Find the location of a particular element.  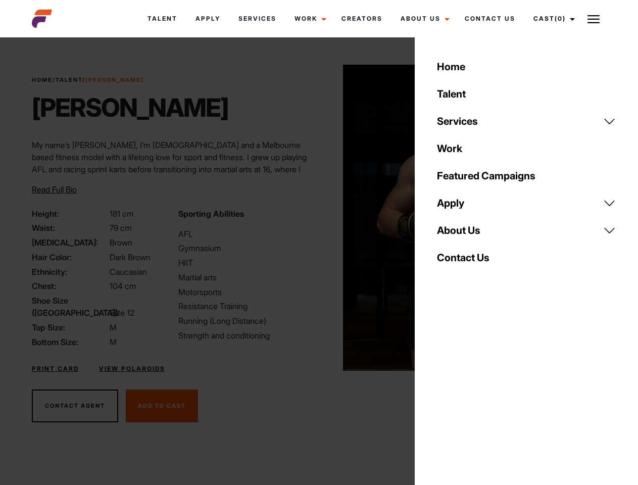

span: Waist: is located at coordinates (70, 228).